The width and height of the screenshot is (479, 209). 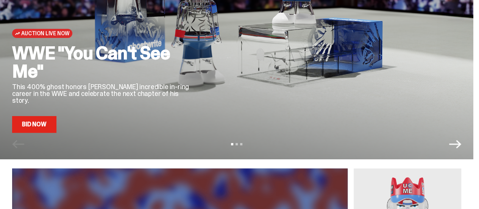 What do you see at coordinates (241, 144) in the screenshot?
I see `button: View slide 3` at bounding box center [241, 144].